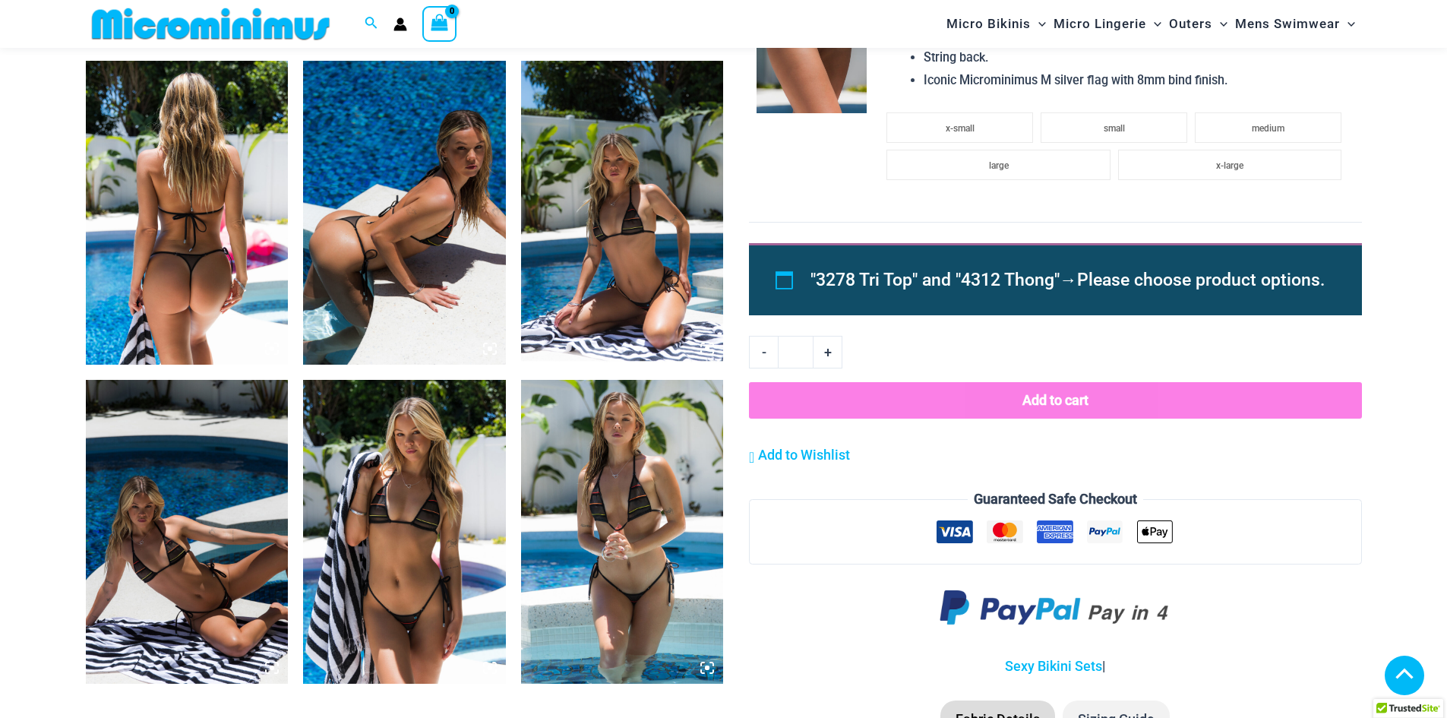  Describe the element at coordinates (1054, 665) in the screenshot. I see `a: Sexy Bikini Sets` at that location.